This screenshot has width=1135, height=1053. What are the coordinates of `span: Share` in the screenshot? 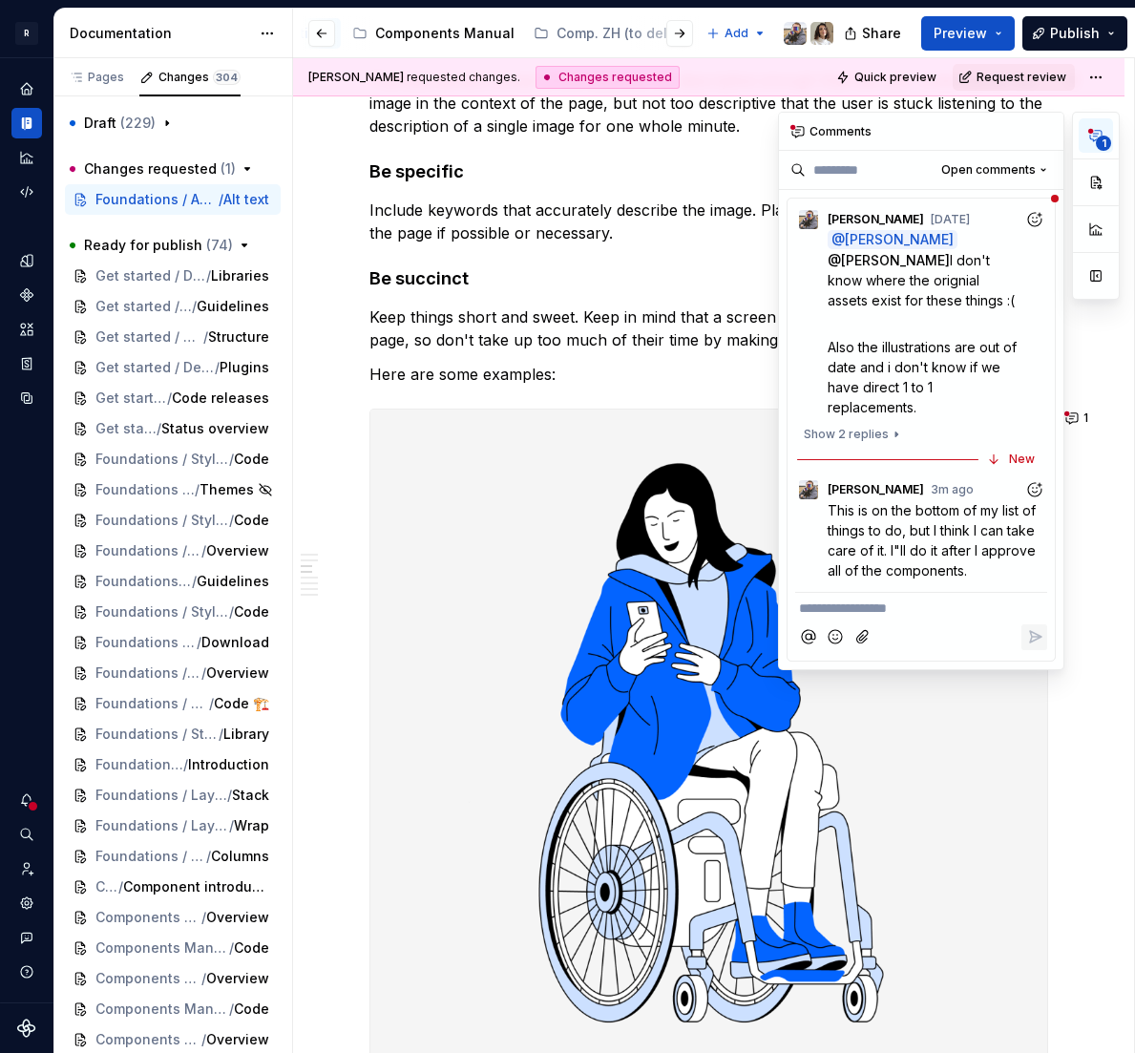 It's located at (881, 33).